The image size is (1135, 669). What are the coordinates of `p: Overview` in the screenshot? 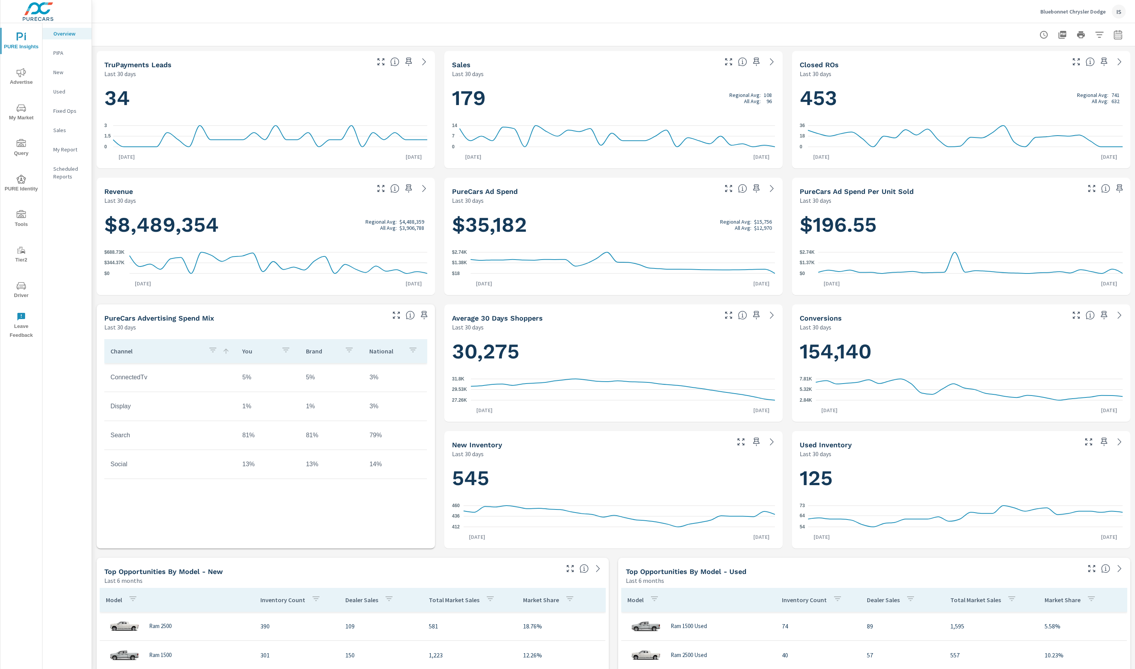 It's located at (69, 34).